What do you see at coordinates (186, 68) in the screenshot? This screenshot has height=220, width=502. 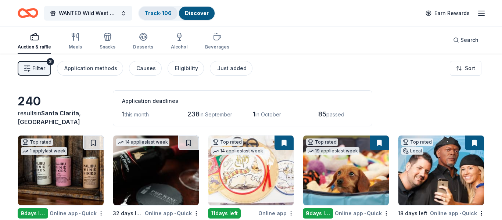 I see `button: Eligibility` at bounding box center [186, 68].